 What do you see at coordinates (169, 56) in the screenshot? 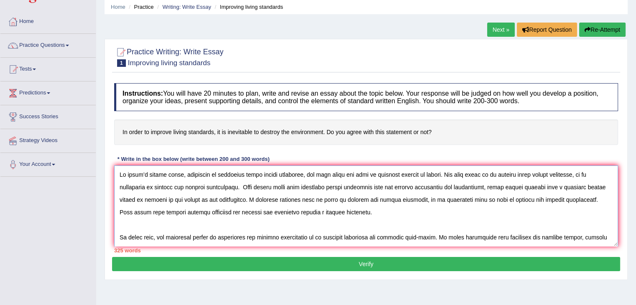
I see `h2: Practice Writing: Write Essay` at bounding box center [169, 56].